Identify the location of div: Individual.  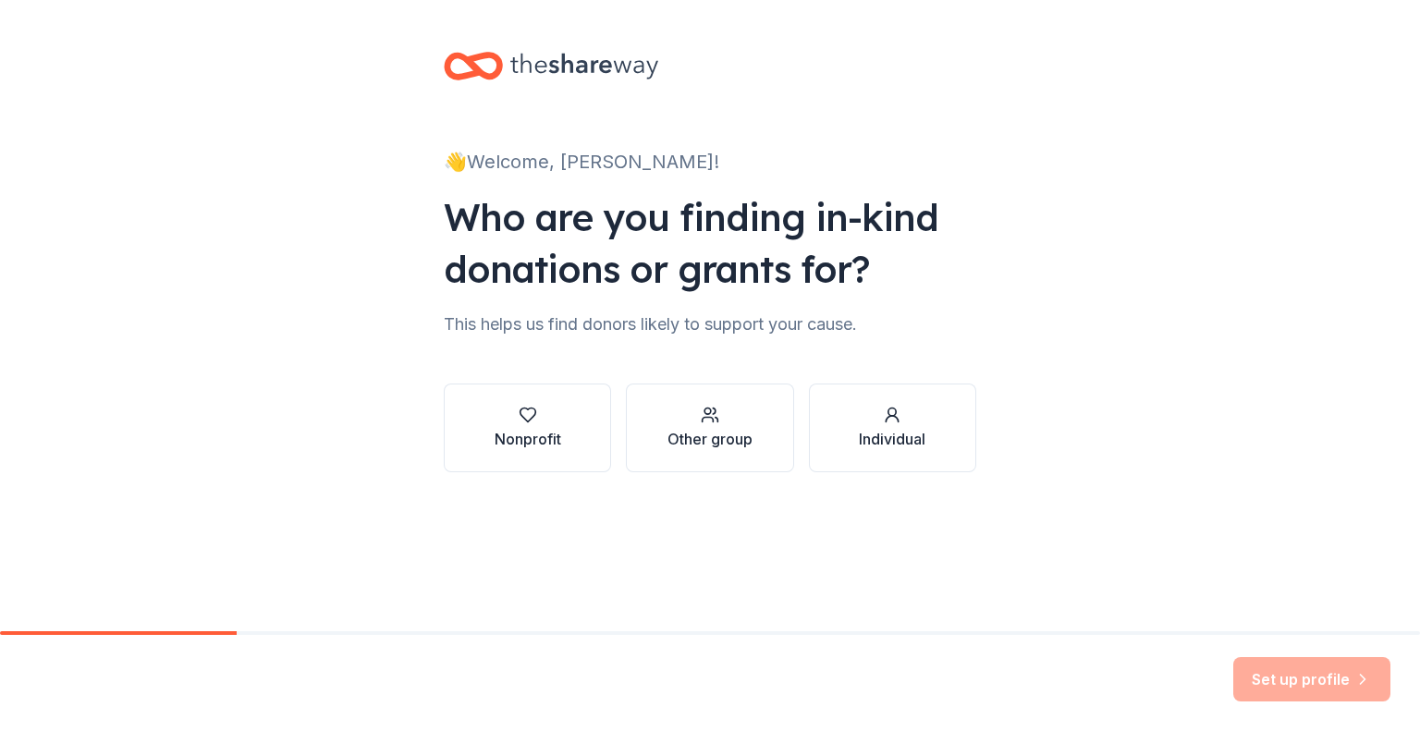
(892, 439).